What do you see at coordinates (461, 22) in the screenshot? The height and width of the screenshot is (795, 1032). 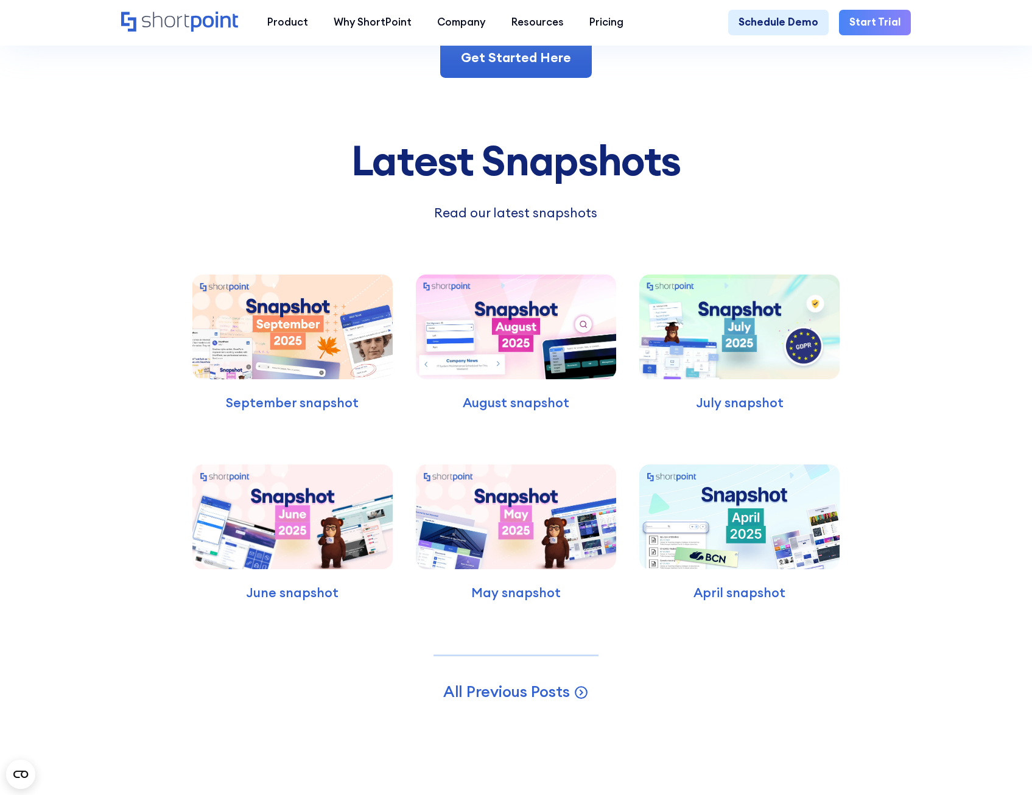 I see `div: Company` at bounding box center [461, 22].